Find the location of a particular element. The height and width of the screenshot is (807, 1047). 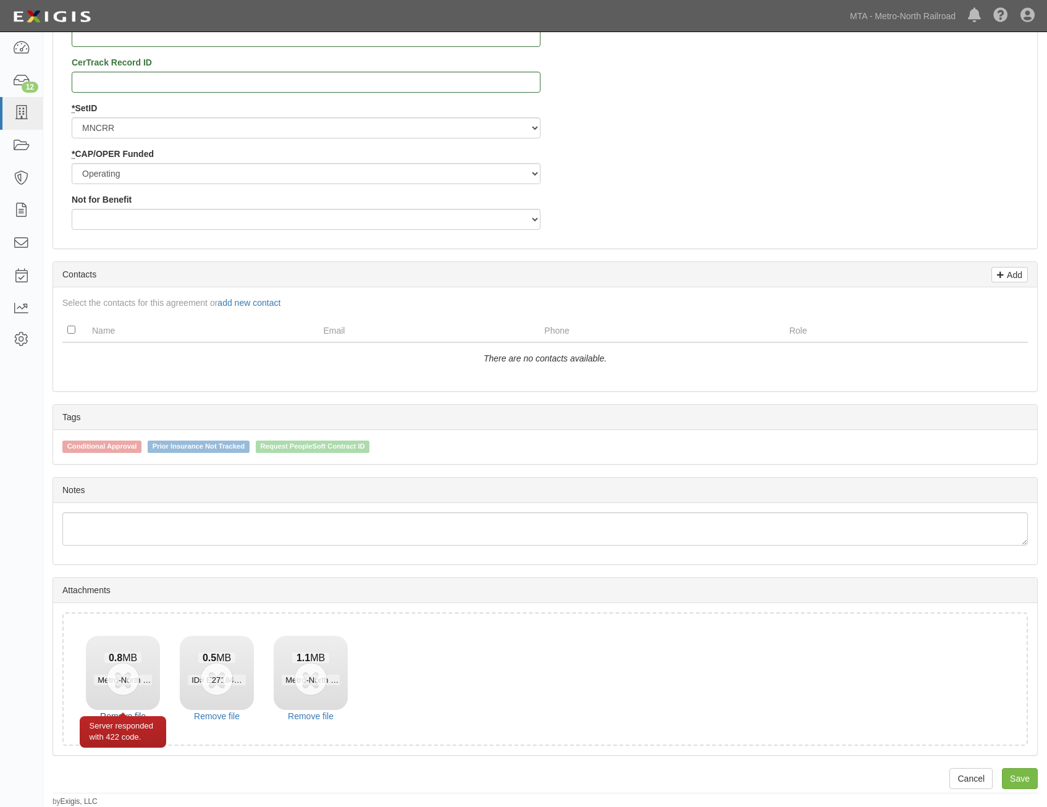

span: Prior Insurance Not Tracked is located at coordinates (198, 447).